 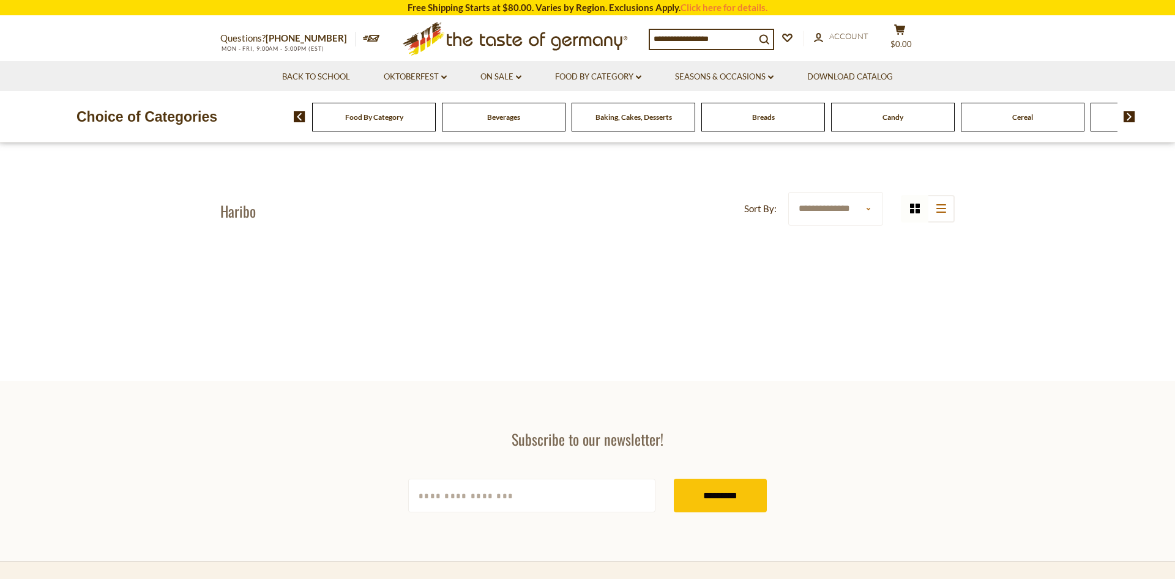 What do you see at coordinates (850, 77) in the screenshot?
I see `a: Download Catalog` at bounding box center [850, 77].